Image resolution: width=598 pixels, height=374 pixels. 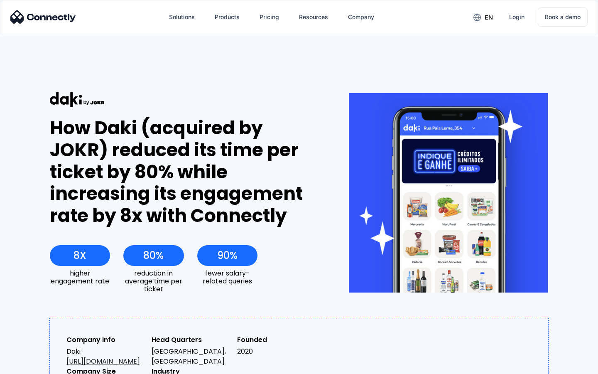 I want to click on div: reduction in average time per ticket, so click(x=153, y=281).